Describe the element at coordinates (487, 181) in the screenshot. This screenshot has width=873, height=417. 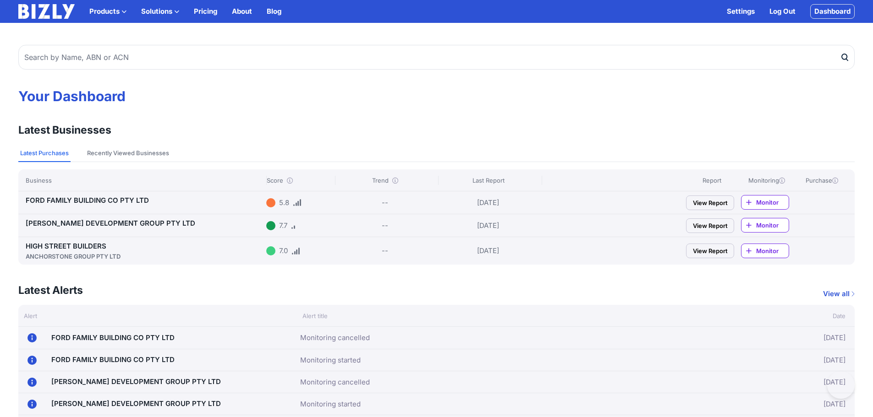
I see `div: Last Report` at that location.